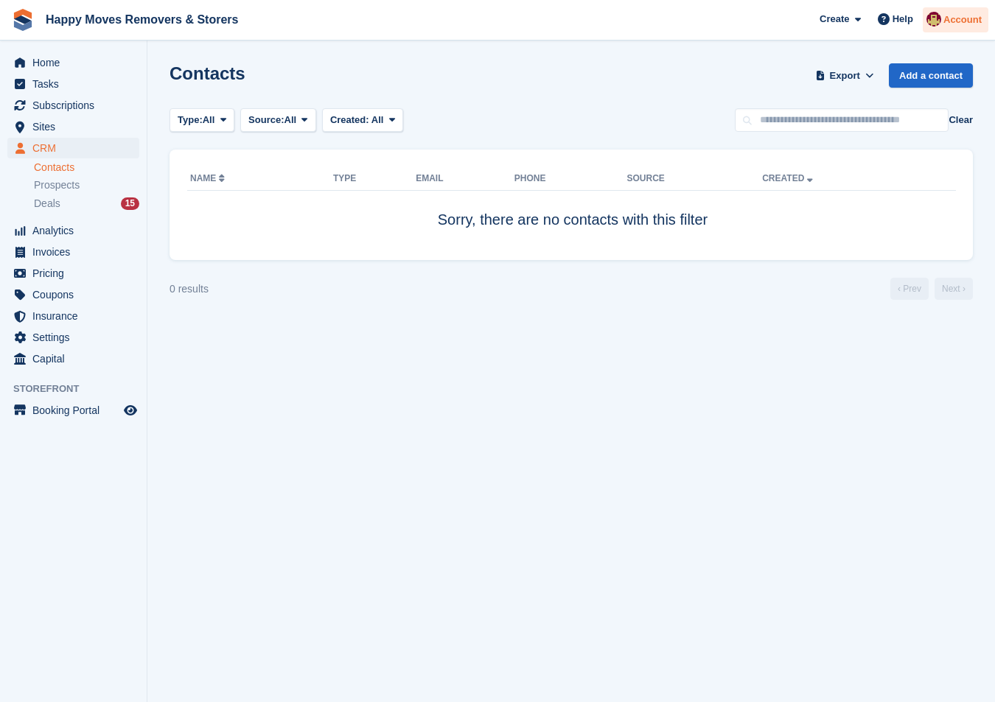 This screenshot has height=702, width=995. Describe the element at coordinates (77, 148) in the screenshot. I see `span: CRM` at that location.